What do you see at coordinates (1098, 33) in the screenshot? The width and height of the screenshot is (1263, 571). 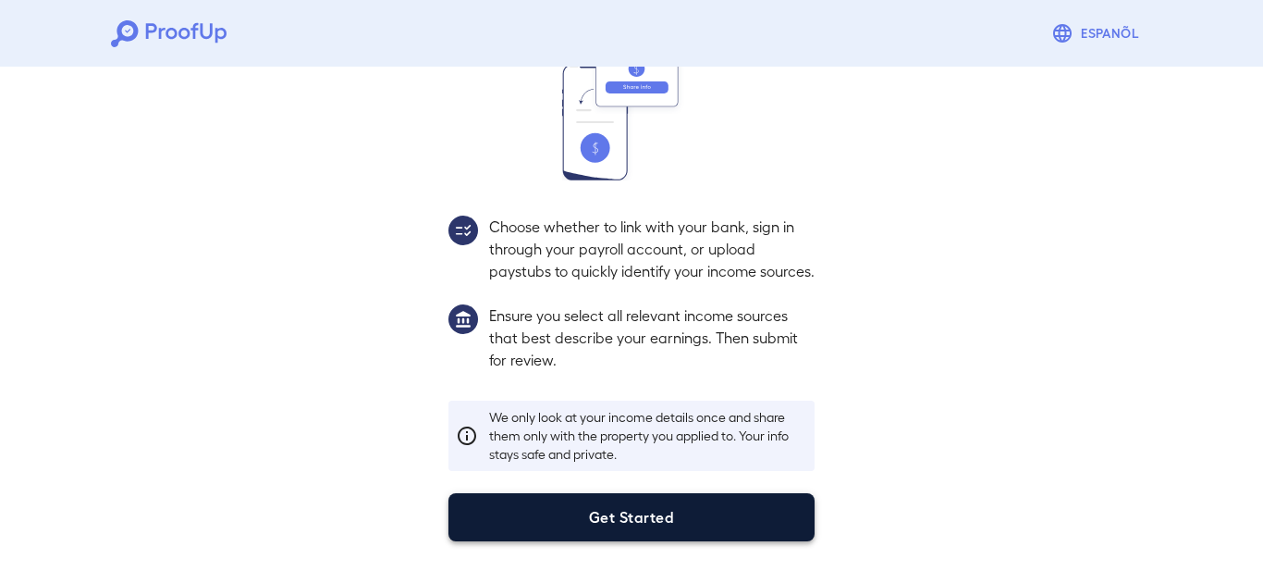 I see `button: Espanõl` at bounding box center [1098, 33].